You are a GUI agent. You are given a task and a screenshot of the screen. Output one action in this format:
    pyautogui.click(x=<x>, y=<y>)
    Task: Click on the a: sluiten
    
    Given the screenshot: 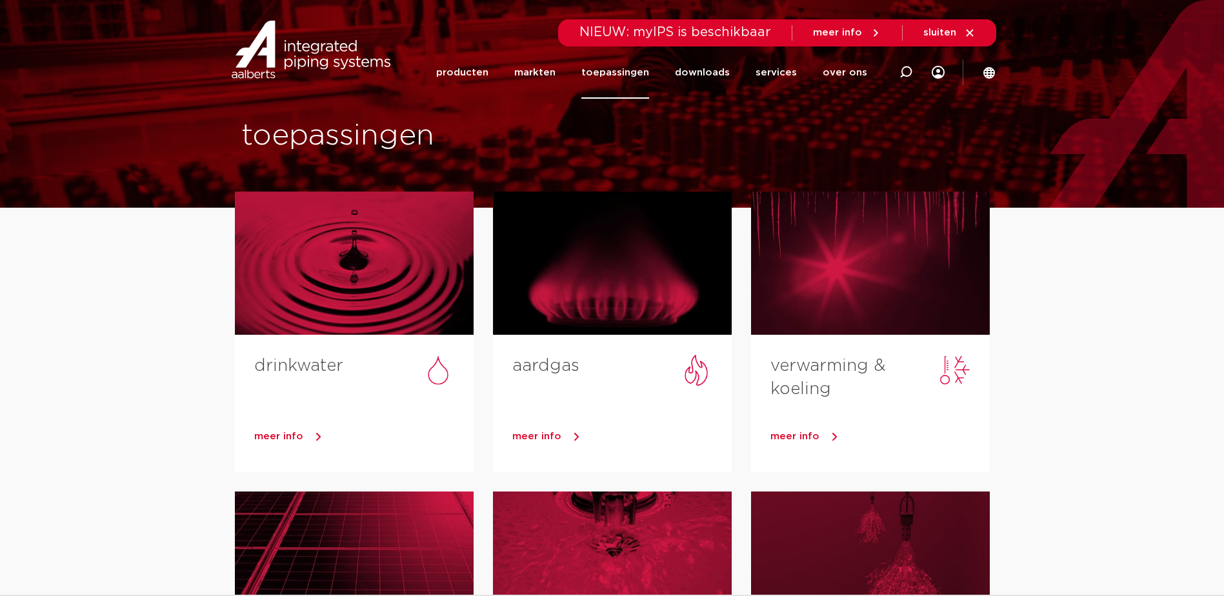 What is the action you would take?
    pyautogui.click(x=949, y=33)
    